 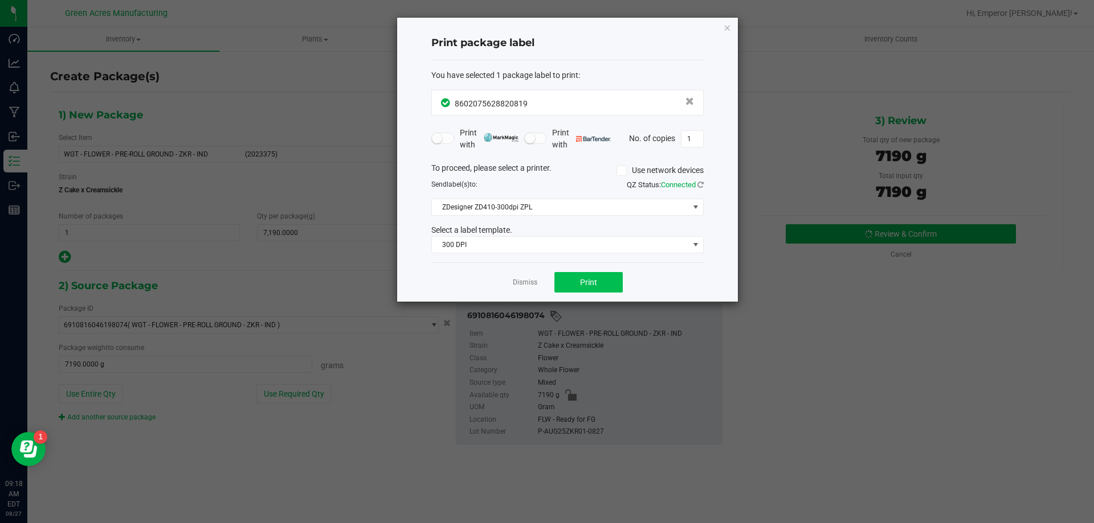 What do you see at coordinates (678, 185) in the screenshot?
I see `span: Connected` at bounding box center [678, 185].